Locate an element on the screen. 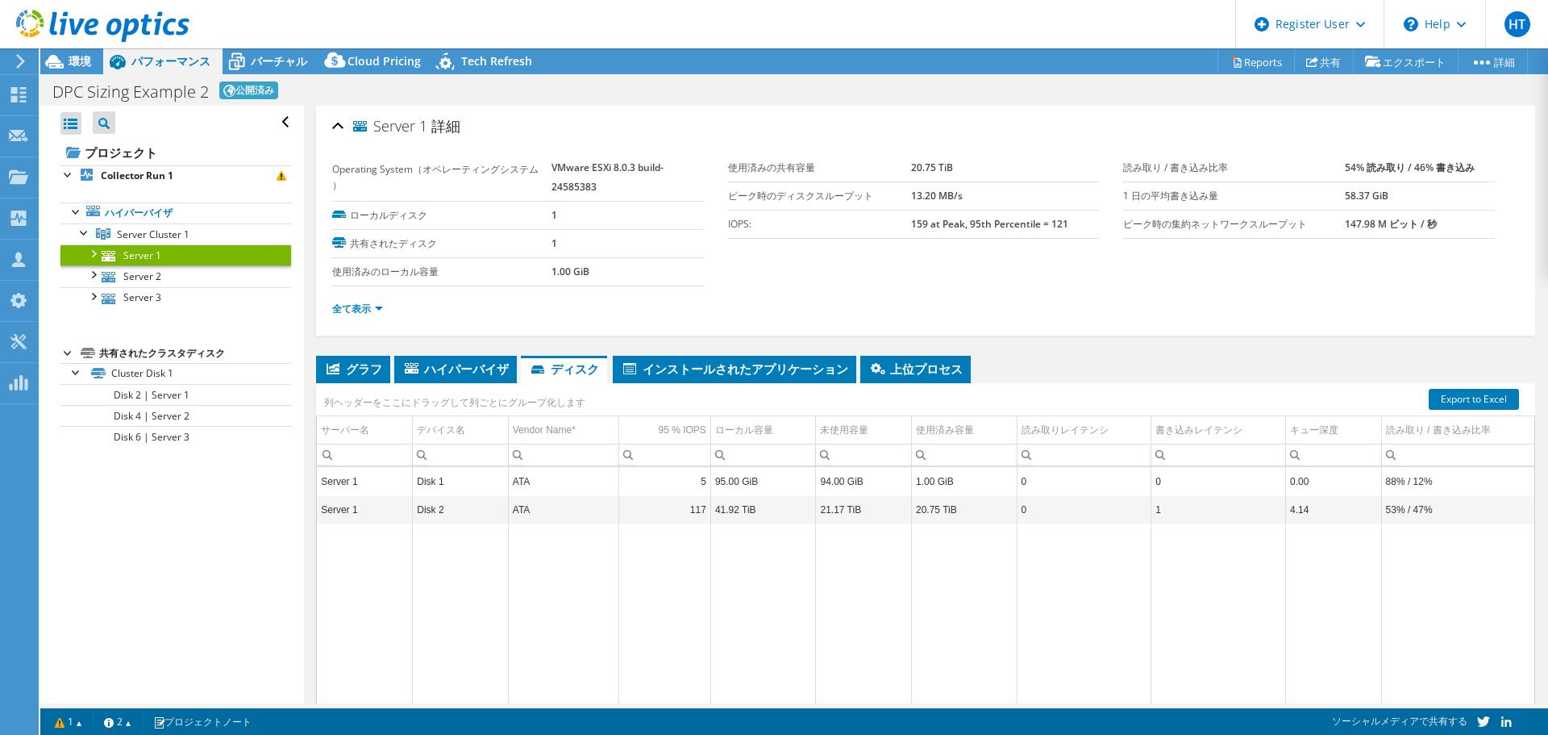 Image resolution: width=1548 pixels, height=735 pixels. label: 共有されたディスク is located at coordinates (442, 244).